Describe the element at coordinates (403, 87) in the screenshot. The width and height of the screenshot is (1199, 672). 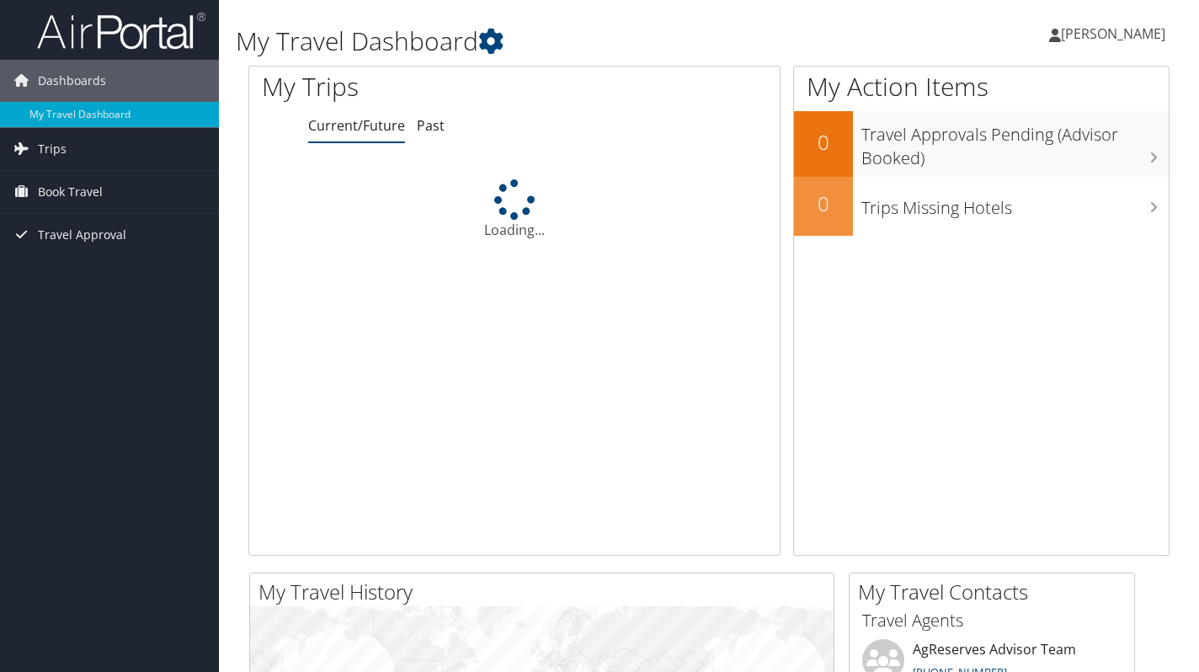
I see `h1: My Trips` at that location.